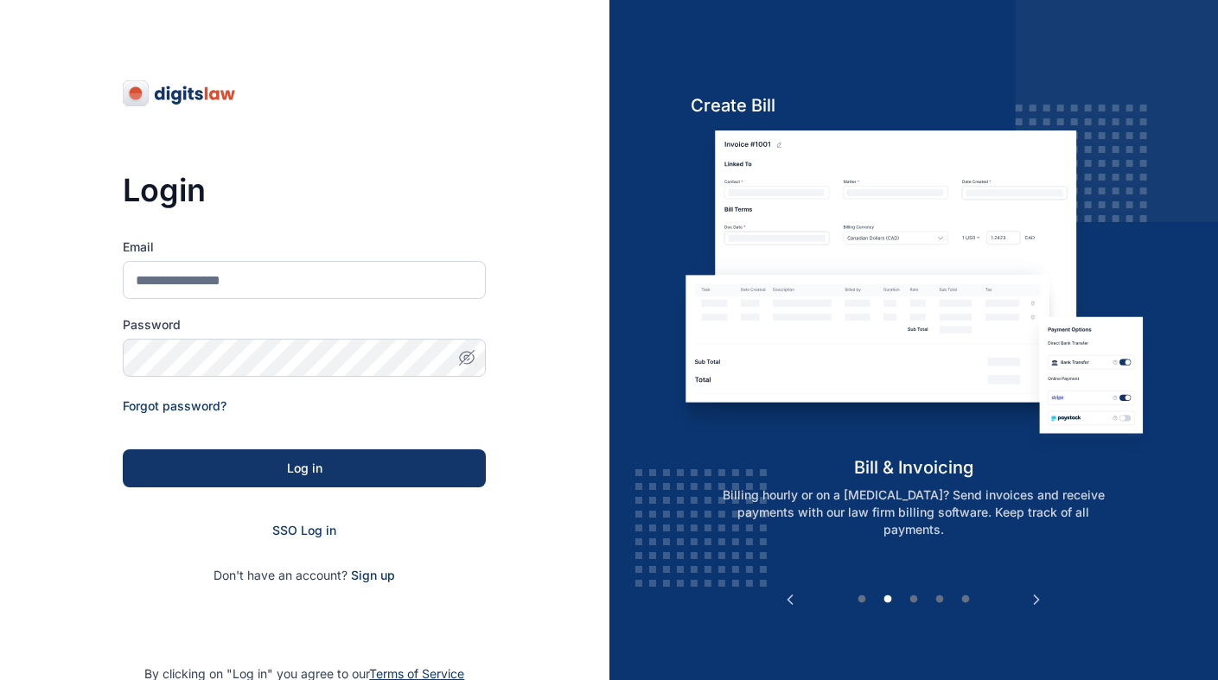 This screenshot has width=1218, height=680. I want to click on button: 4, so click(940, 600).